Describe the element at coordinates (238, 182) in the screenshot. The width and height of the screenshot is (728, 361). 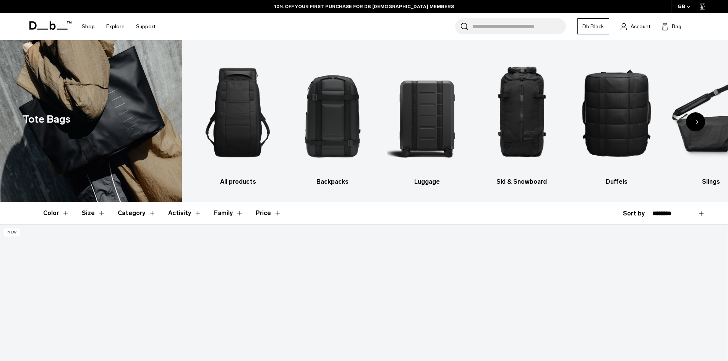
I see `h3: All products` at that location.